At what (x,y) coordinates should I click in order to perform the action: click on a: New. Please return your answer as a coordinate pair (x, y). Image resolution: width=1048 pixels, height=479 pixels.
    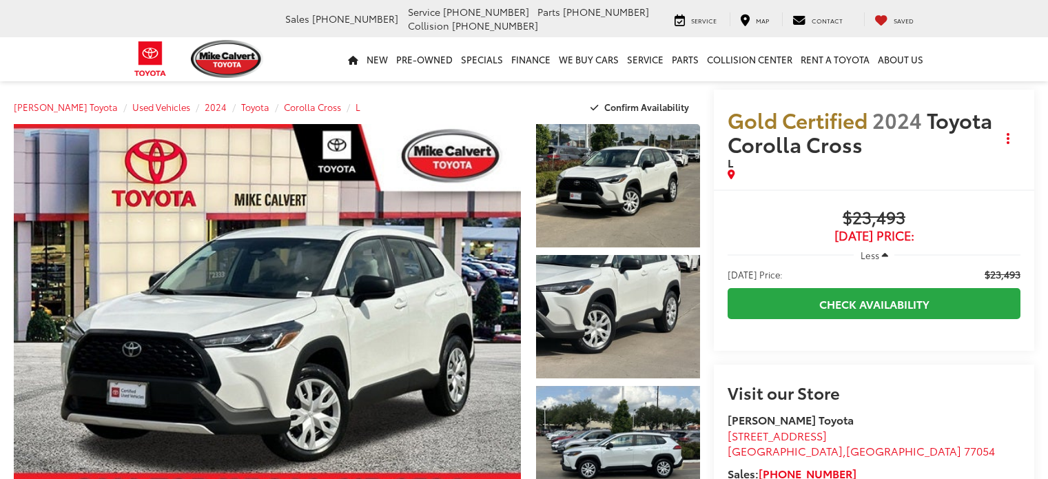
    Looking at the image, I should click on (377, 59).